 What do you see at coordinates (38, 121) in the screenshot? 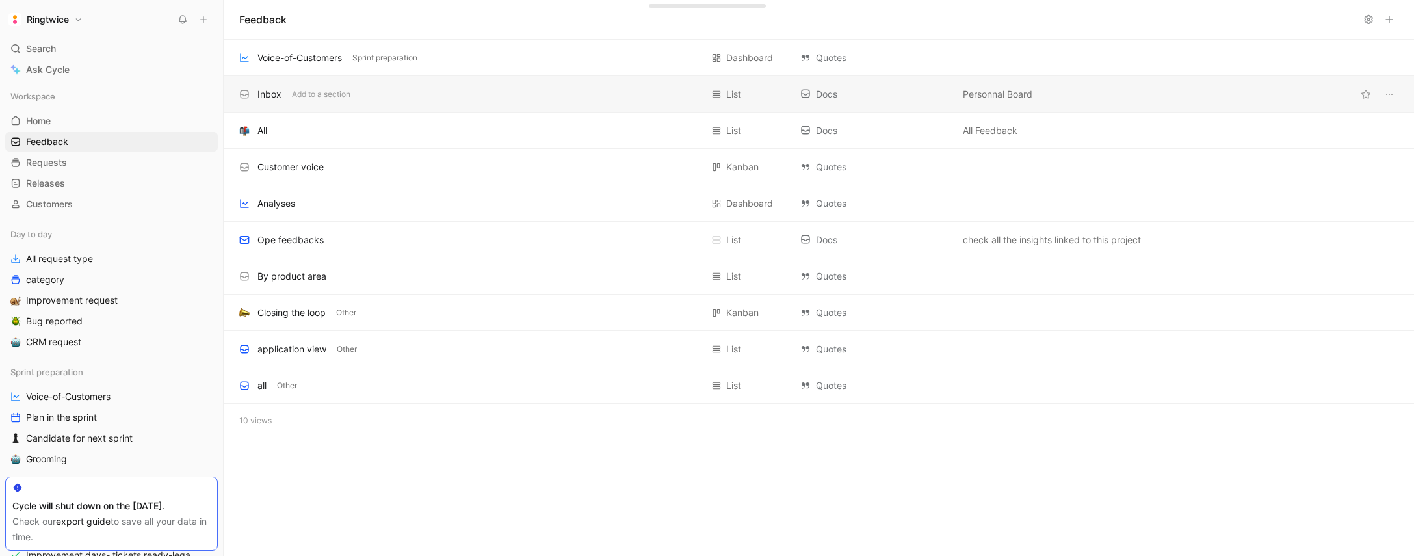
I see `span: Home` at bounding box center [38, 121].